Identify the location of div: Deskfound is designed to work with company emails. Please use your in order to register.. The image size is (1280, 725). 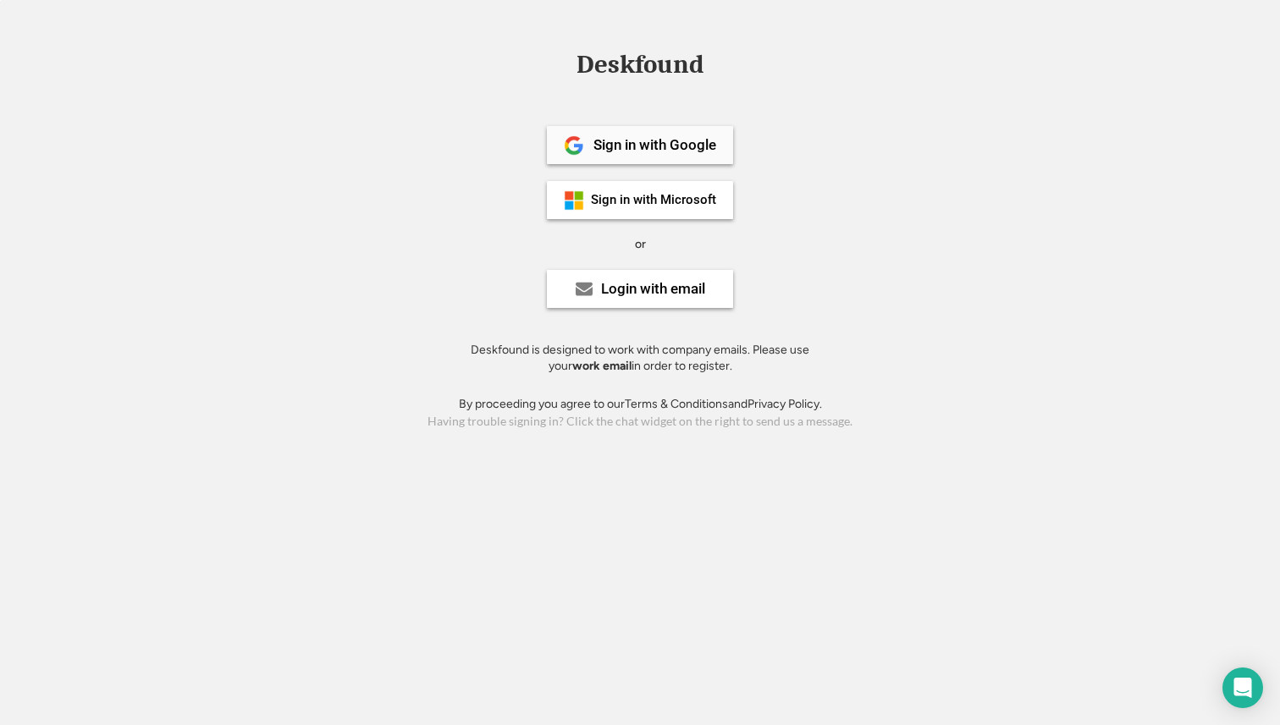
(640, 358).